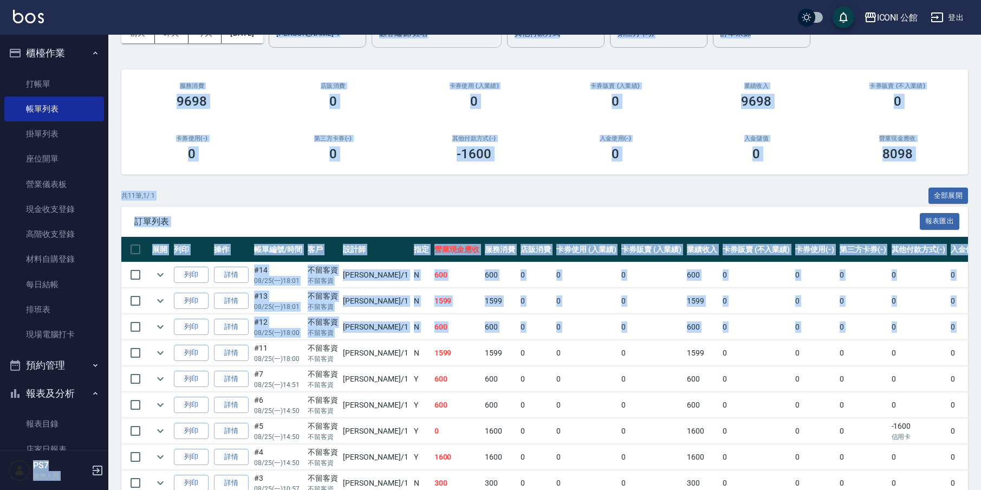 This screenshot has height=490, width=981. What do you see at coordinates (54, 109) in the screenshot?
I see `a: 帳單列表` at bounding box center [54, 109].